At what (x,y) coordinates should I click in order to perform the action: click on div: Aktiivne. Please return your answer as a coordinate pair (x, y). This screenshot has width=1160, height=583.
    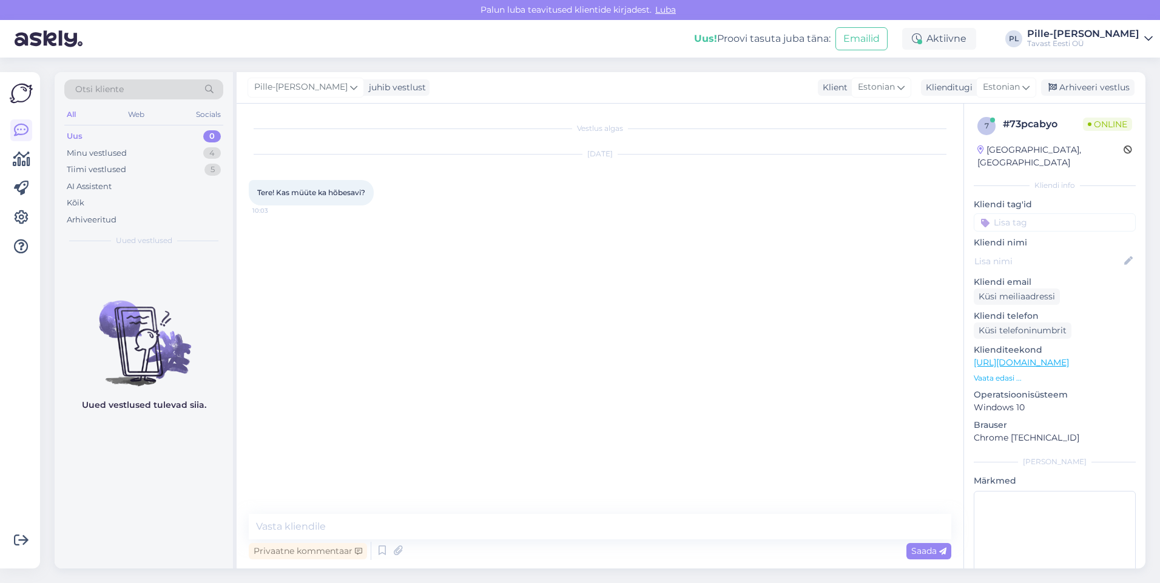
    Looking at the image, I should click on (939, 39).